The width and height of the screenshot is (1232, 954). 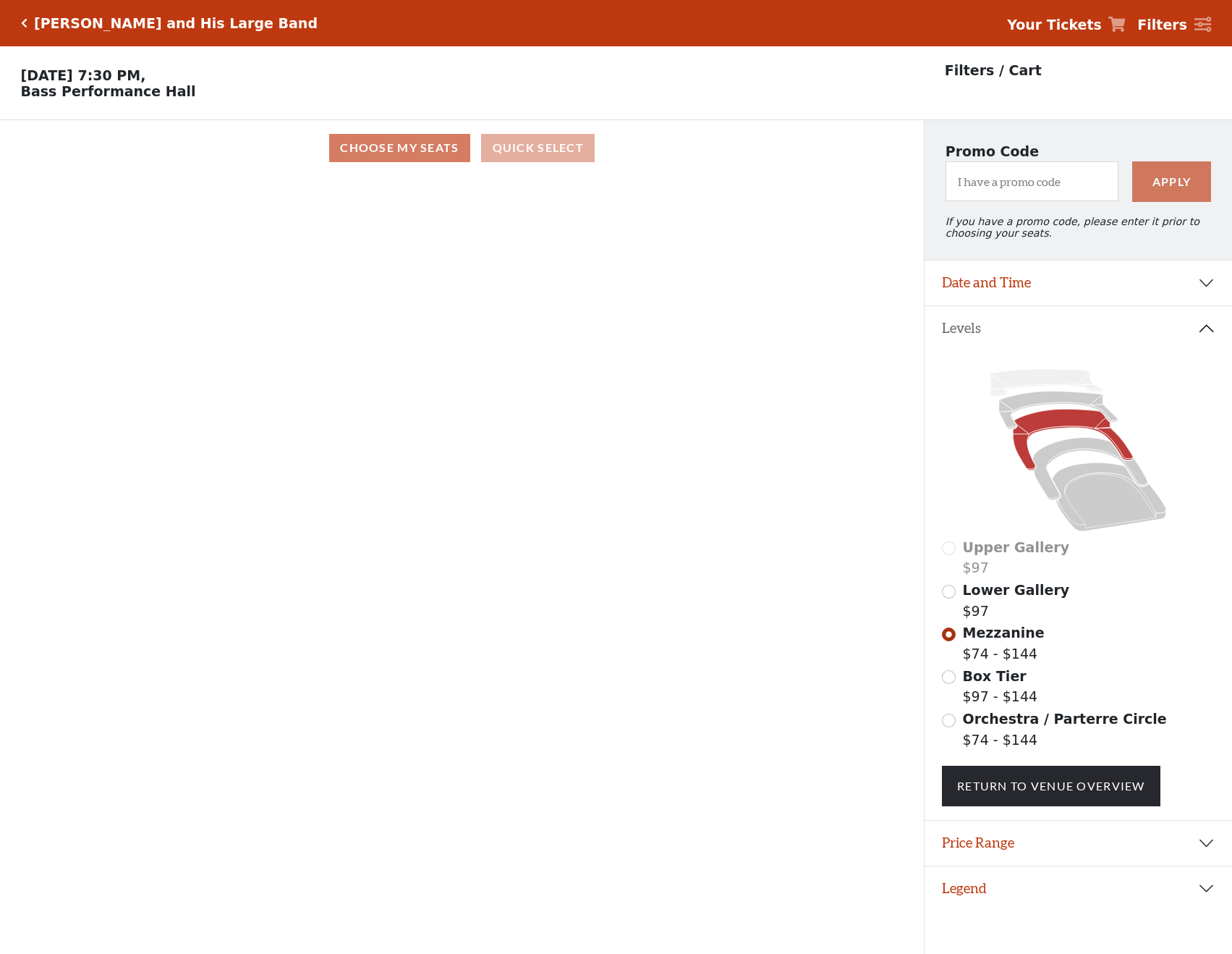 I want to click on button: Legend, so click(x=1078, y=889).